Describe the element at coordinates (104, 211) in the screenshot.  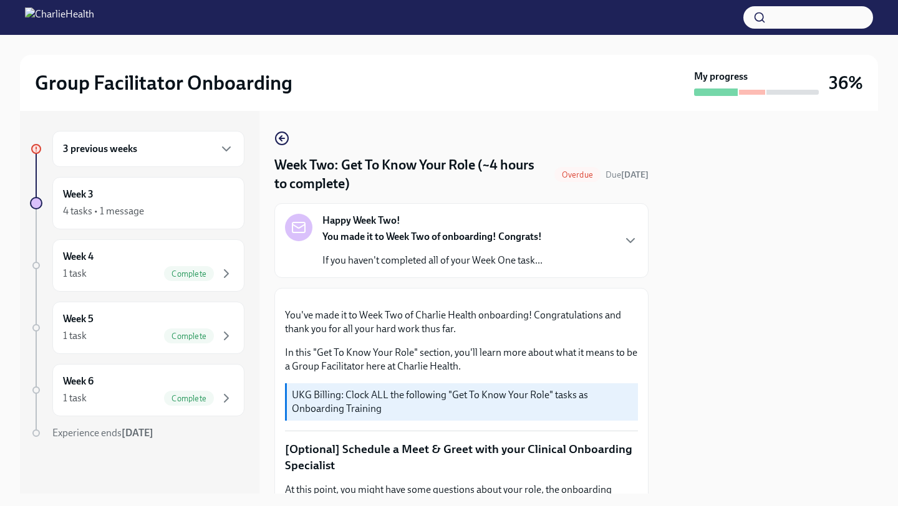
I see `div: 4 tasks • 1 message` at that location.